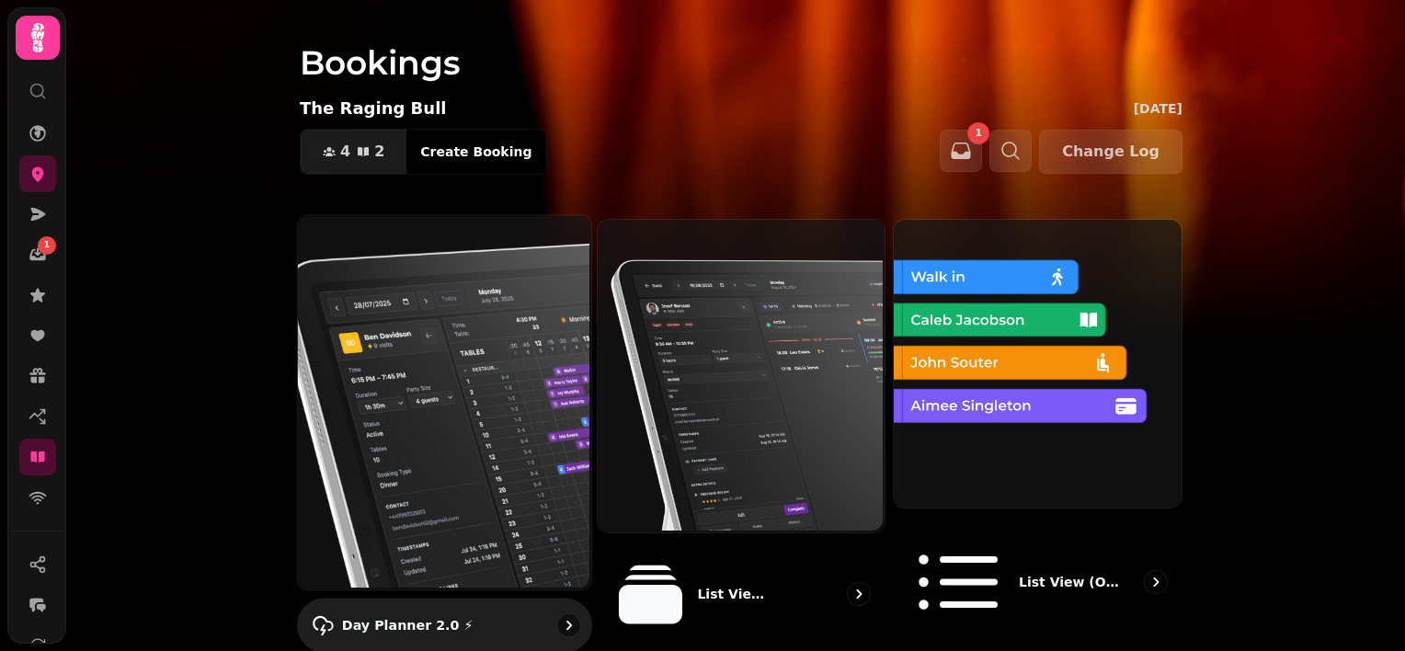 The height and width of the screenshot is (651, 1405). What do you see at coordinates (379, 152) in the screenshot?
I see `span: 2` at bounding box center [379, 152].